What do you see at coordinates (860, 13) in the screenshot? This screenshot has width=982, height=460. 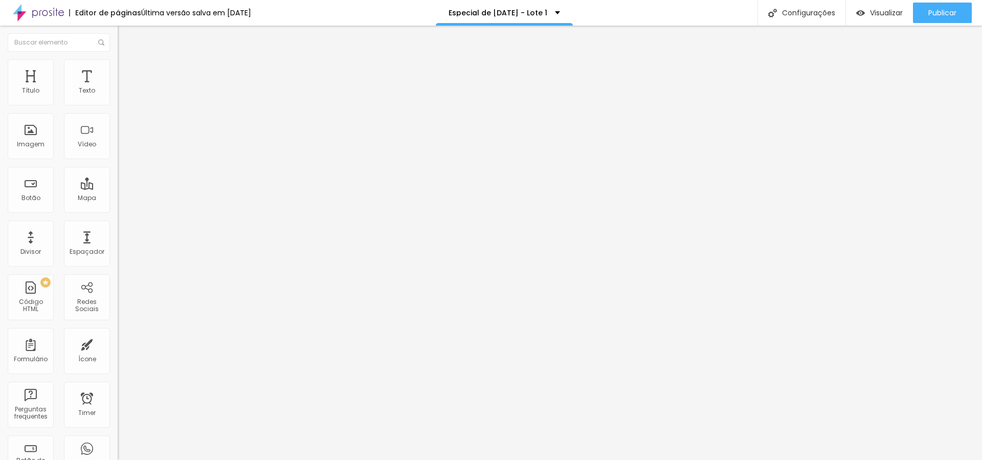 I see `img: view-1.svg` at bounding box center [860, 13].